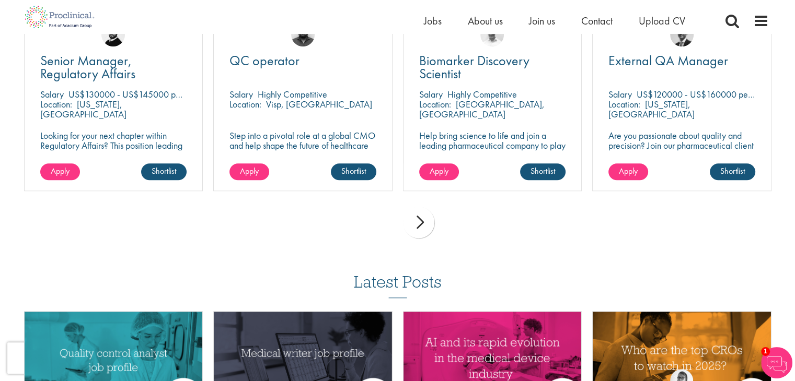 The width and height of the screenshot is (795, 381). What do you see at coordinates (776, 363) in the screenshot?
I see `img: Chatbot` at bounding box center [776, 363].